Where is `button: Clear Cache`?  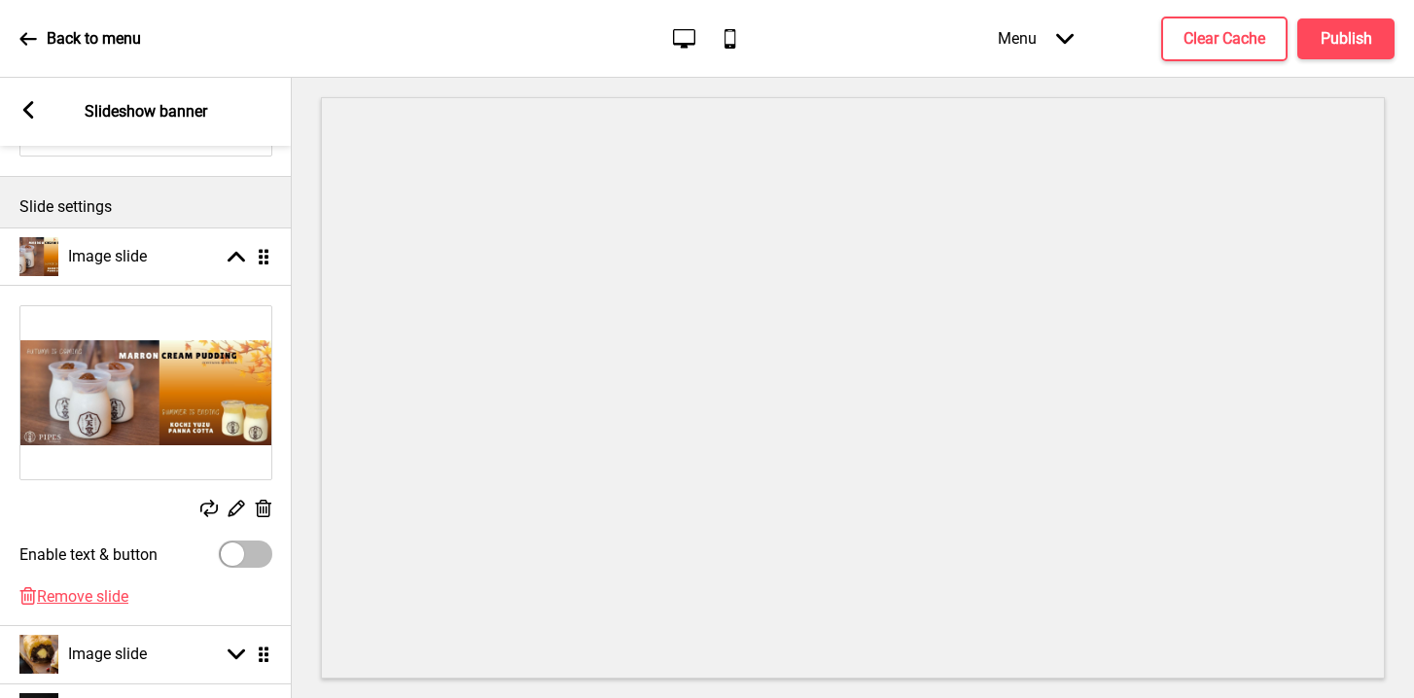
button: Clear Cache is located at coordinates (1224, 39).